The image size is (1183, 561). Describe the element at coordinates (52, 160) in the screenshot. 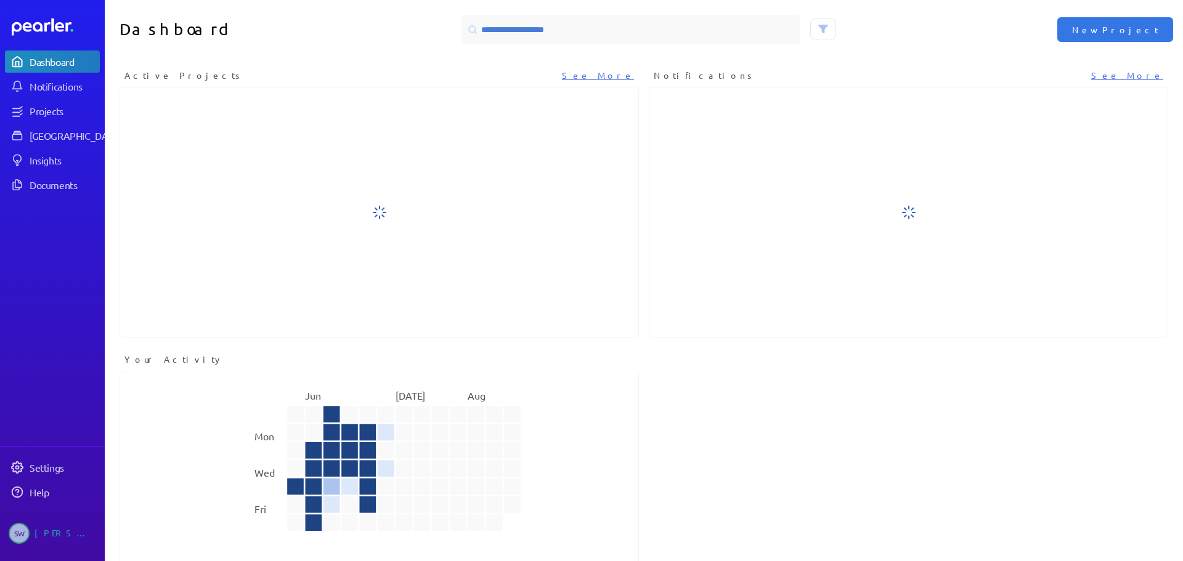

I see `a: Insights` at that location.